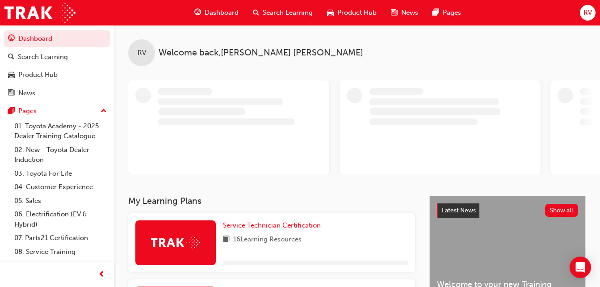 The height and width of the screenshot is (287, 600). What do you see at coordinates (588, 13) in the screenshot?
I see `button: RV` at bounding box center [588, 13].